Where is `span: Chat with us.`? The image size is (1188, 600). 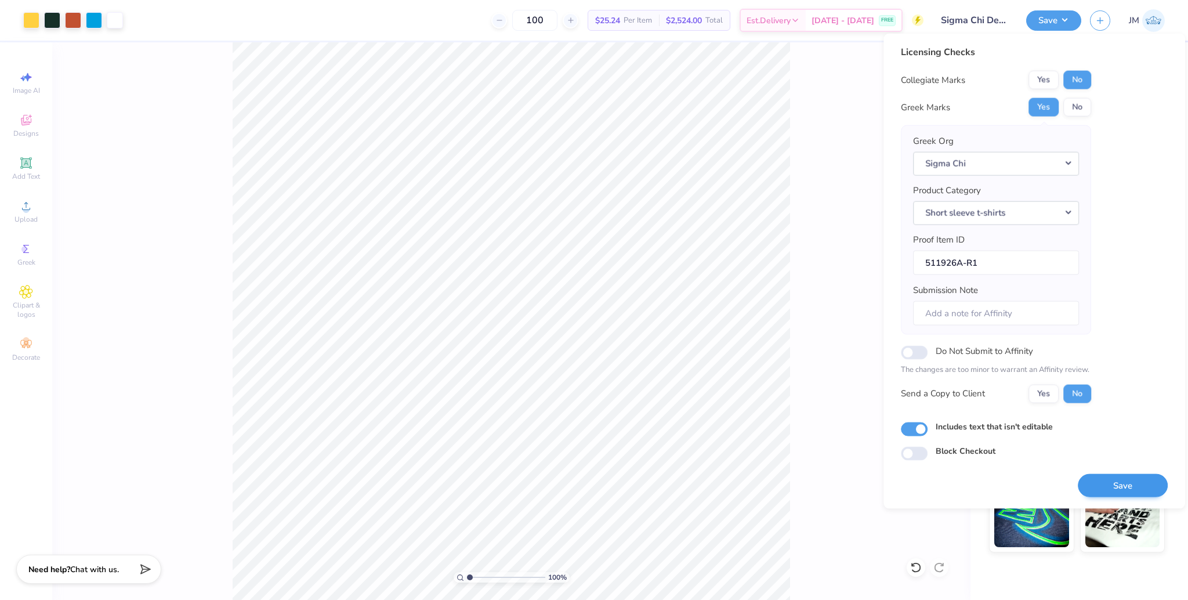
span: Chat with us. is located at coordinates (95, 569).